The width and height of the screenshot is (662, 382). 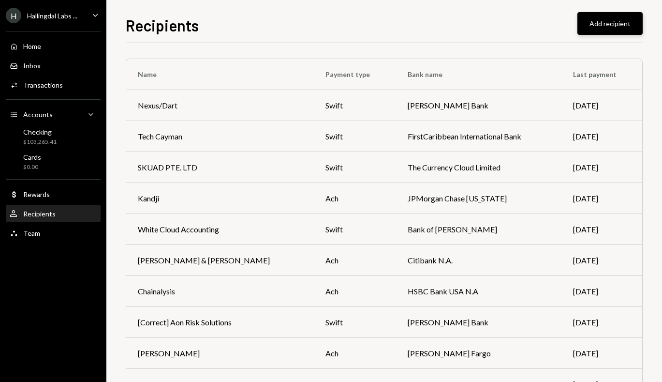 I want to click on div: Team, so click(x=31, y=233).